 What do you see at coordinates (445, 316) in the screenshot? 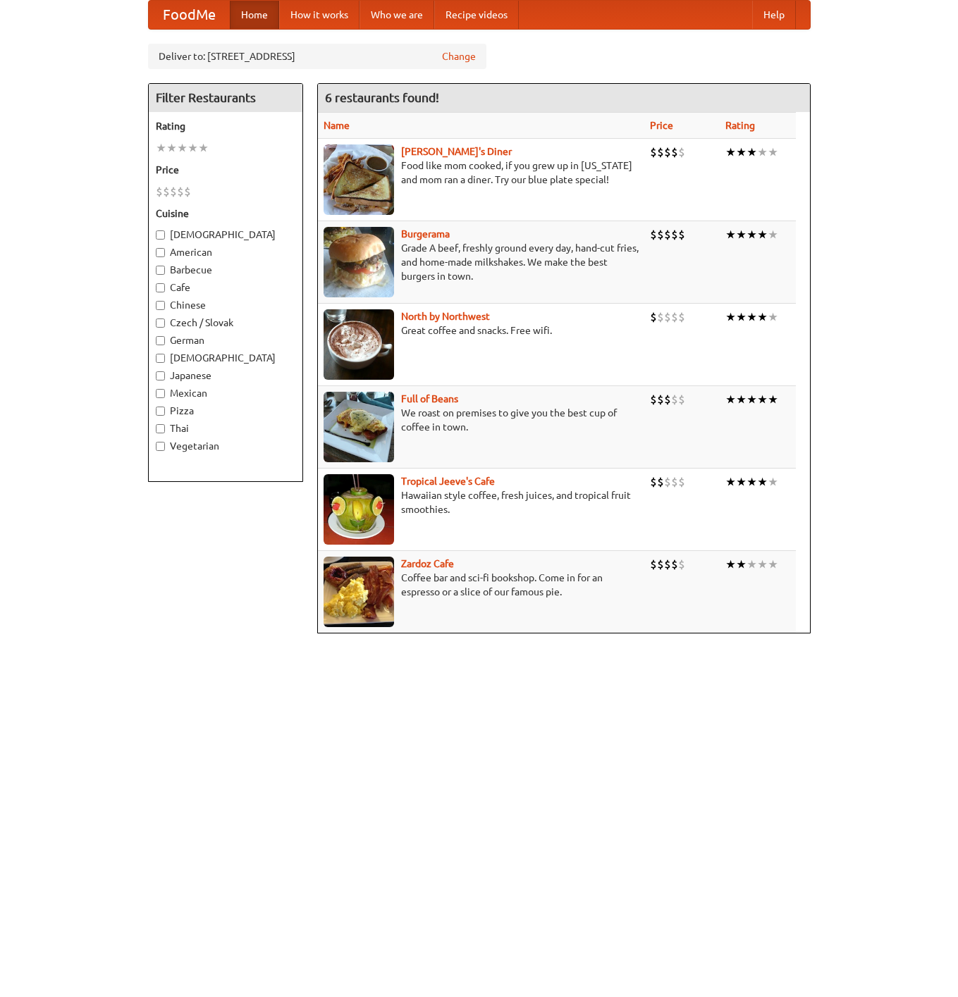
I see `a: North by Northwest` at bounding box center [445, 316].